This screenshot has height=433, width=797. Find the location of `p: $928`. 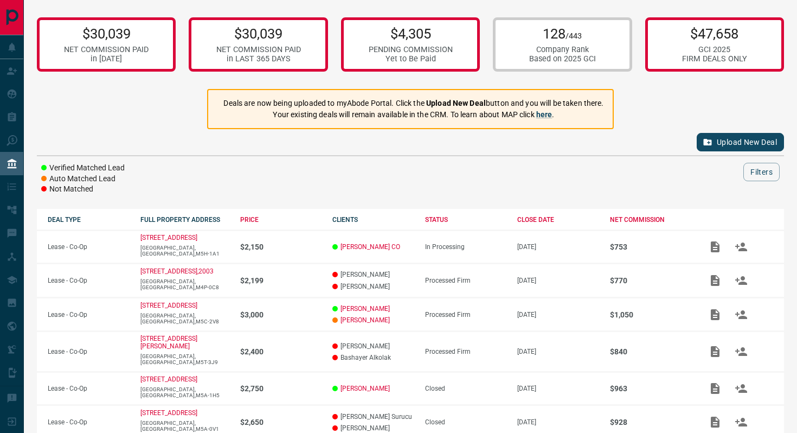

p: $928 is located at coordinates (651, 422).